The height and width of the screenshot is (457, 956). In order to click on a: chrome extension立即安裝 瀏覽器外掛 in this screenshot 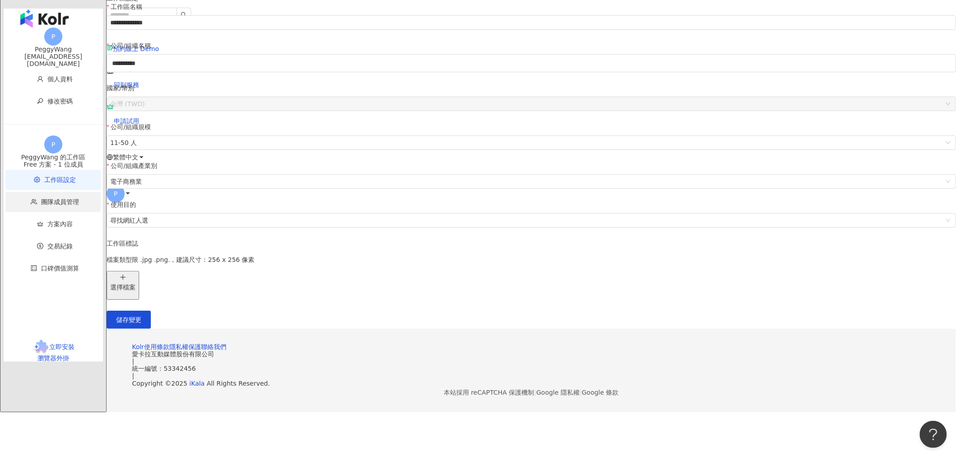, I will do `click(53, 351)`.